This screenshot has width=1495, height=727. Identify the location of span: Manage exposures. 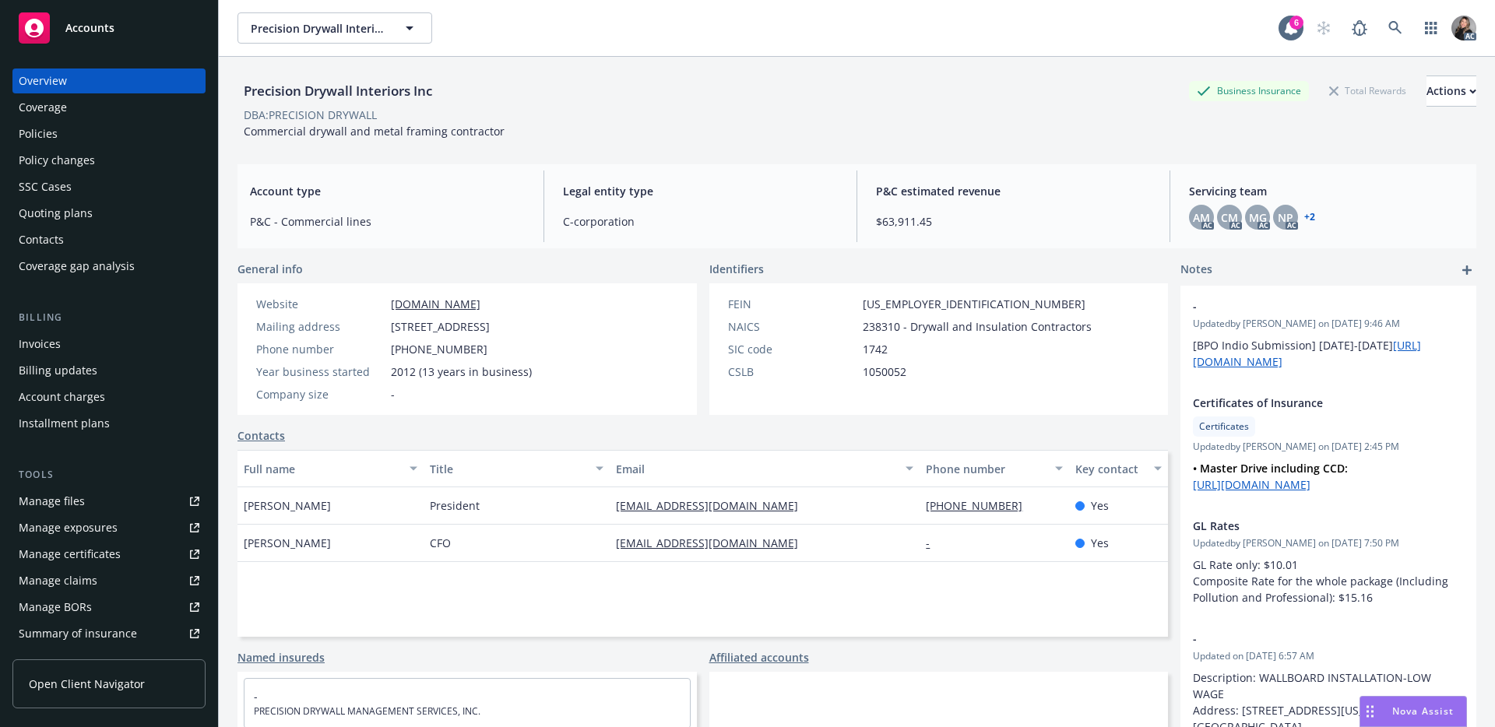
(109, 528).